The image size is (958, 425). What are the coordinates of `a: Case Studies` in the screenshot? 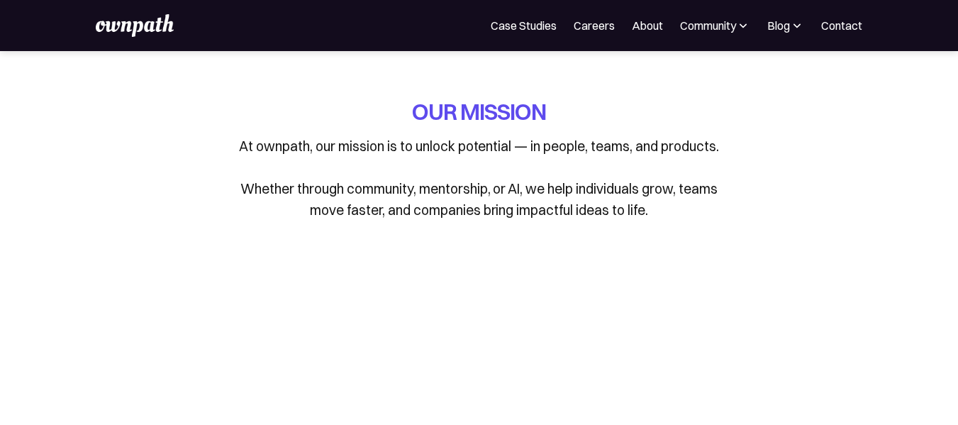 It's located at (524, 26).